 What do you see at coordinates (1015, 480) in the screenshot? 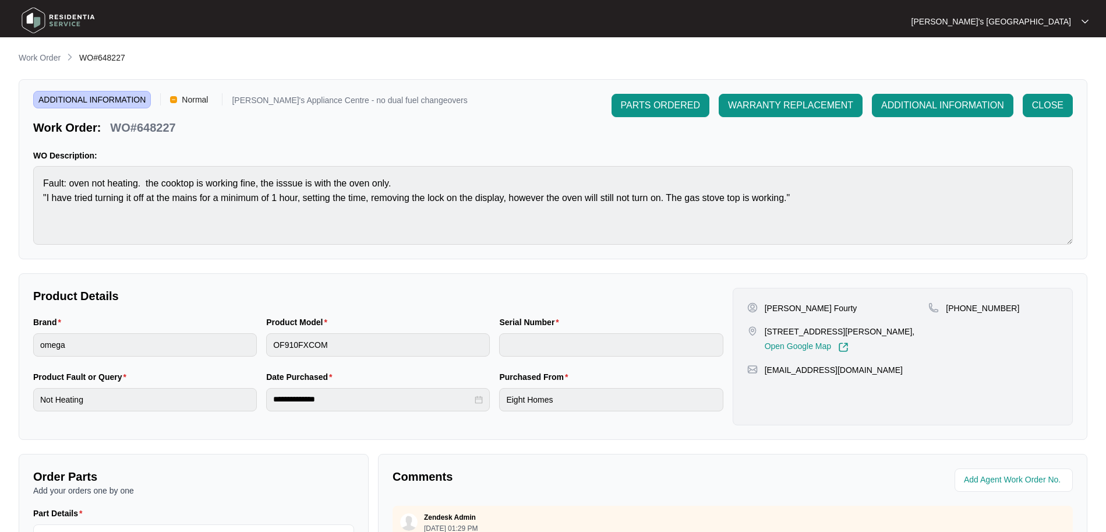
I see `input: Add Agent Work Order No.` at bounding box center [1015, 480].